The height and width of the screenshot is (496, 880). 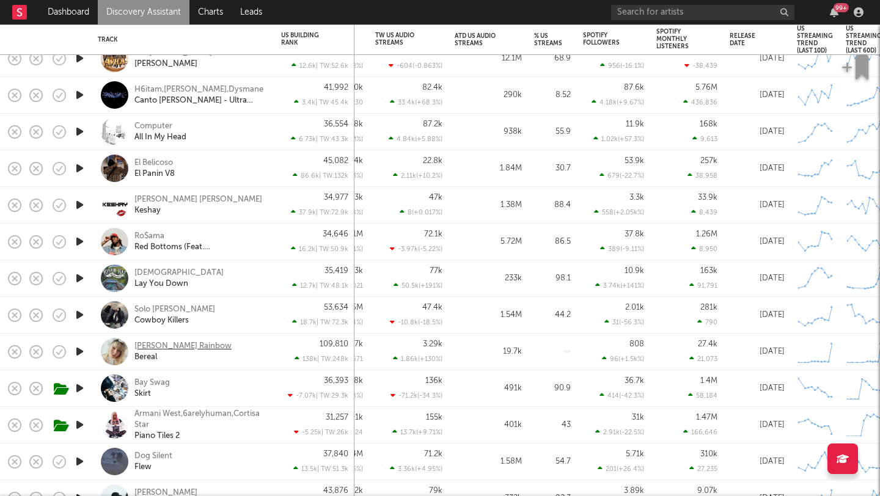 I want to click on div: 155k, so click(x=434, y=418).